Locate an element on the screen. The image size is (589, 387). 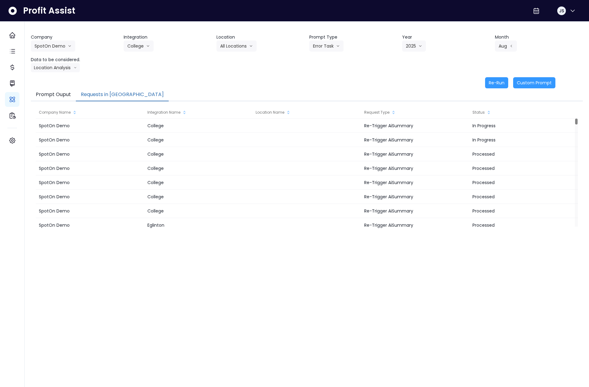
div: Eglinton is located at coordinates (198, 225).